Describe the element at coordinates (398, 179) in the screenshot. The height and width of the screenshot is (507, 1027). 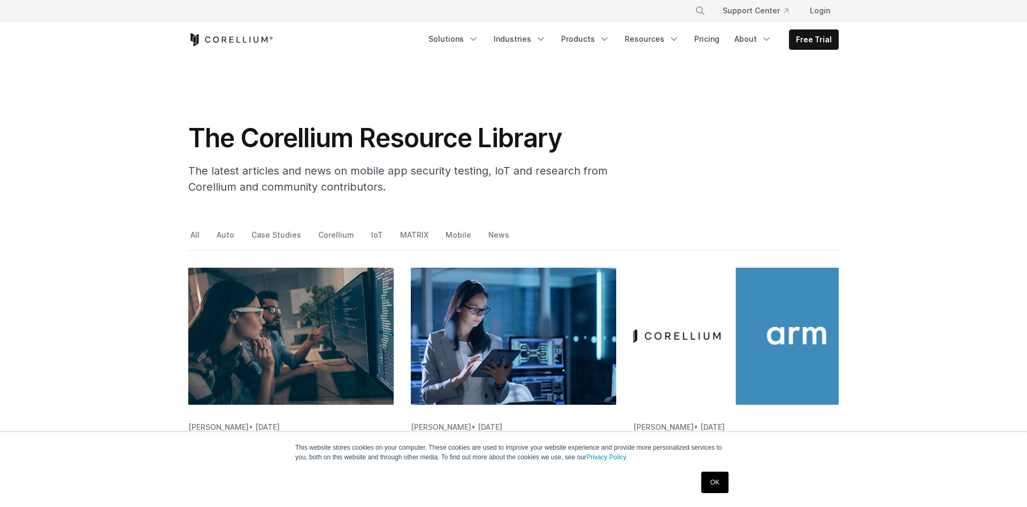
I see `span: The latest articles and news on mobile app security testing, IoT and research from Corellium and ...` at that location.